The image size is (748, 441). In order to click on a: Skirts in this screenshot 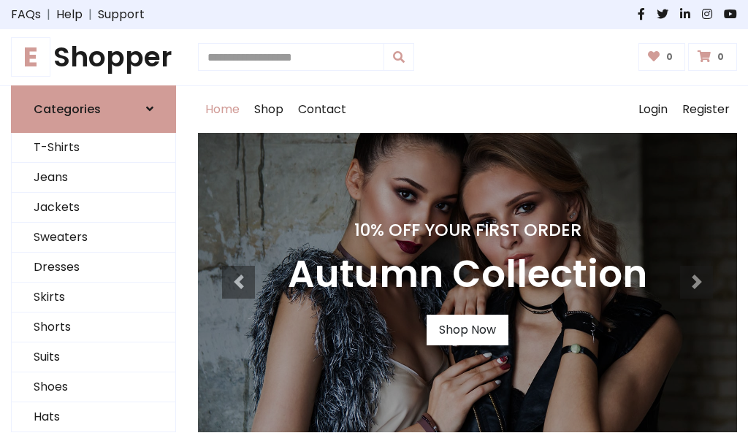, I will do `click(93, 297)`.